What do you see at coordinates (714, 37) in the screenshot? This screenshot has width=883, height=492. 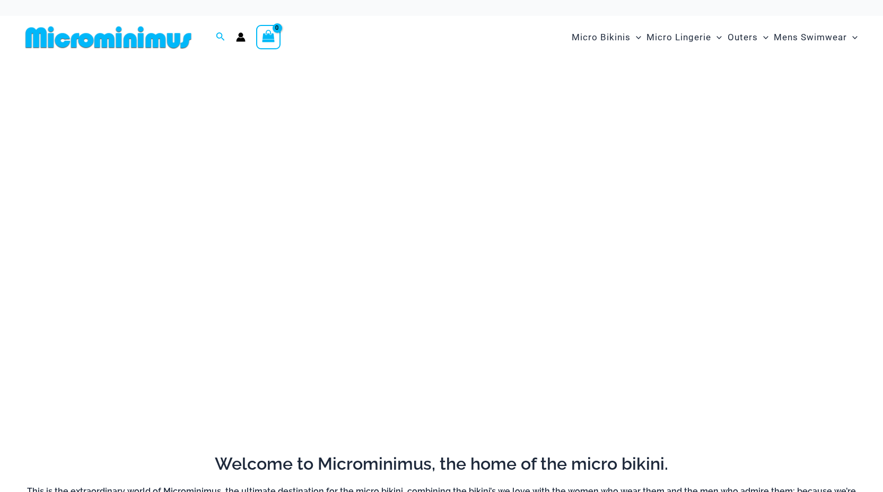 I see `nav: Site Navigation` at bounding box center [714, 37].